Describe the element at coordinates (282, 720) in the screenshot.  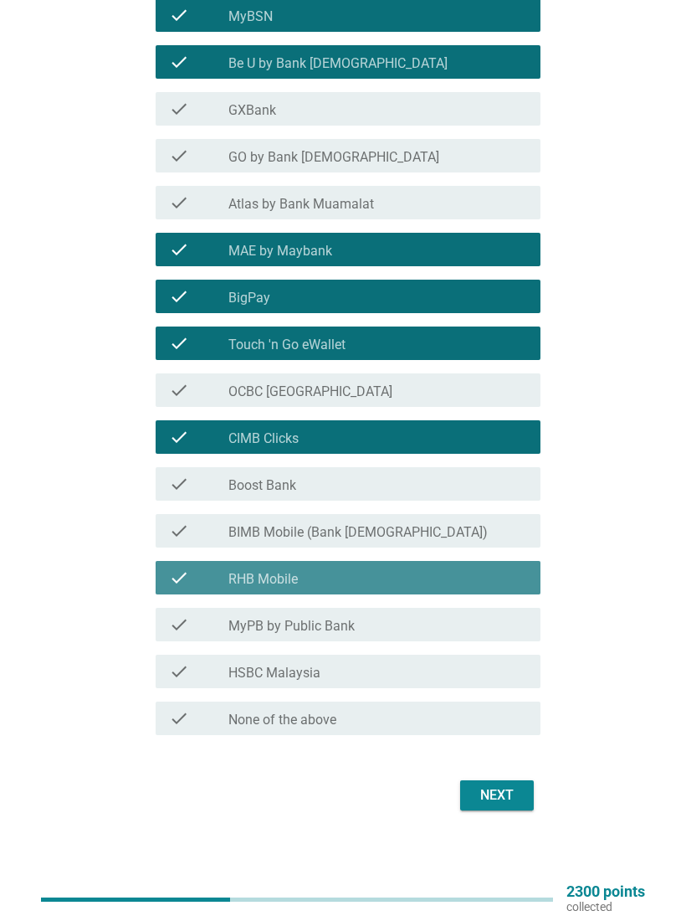
I see `label: None of the above` at that location.